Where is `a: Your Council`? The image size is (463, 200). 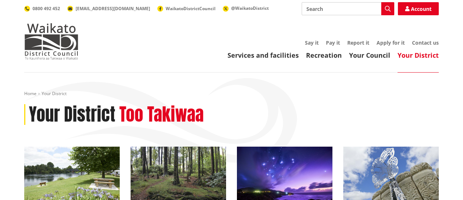 a: Your Council is located at coordinates (370, 55).